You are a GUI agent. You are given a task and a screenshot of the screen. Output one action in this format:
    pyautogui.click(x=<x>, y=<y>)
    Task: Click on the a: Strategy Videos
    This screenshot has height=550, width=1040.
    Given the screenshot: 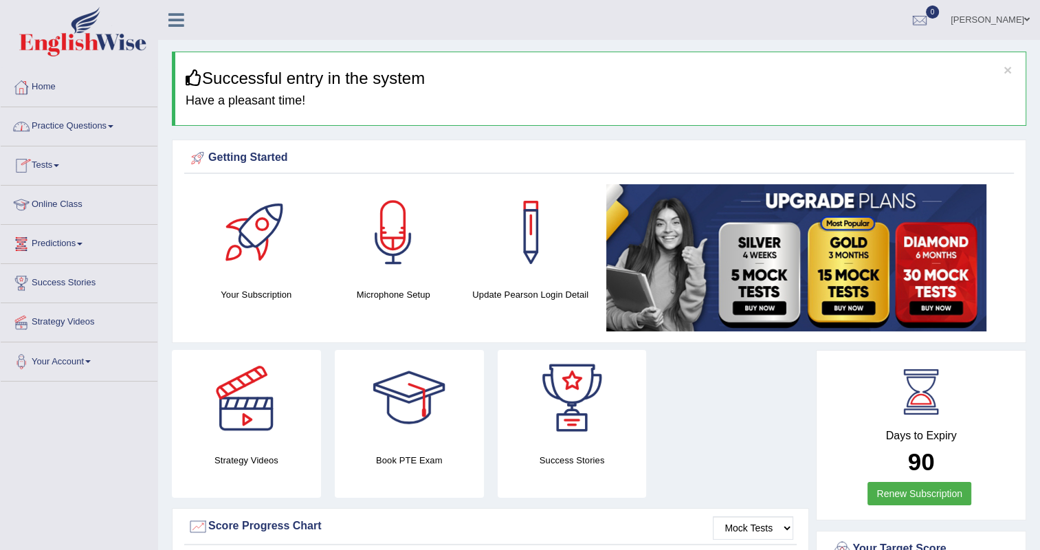 What is the action you would take?
    pyautogui.click(x=79, y=320)
    